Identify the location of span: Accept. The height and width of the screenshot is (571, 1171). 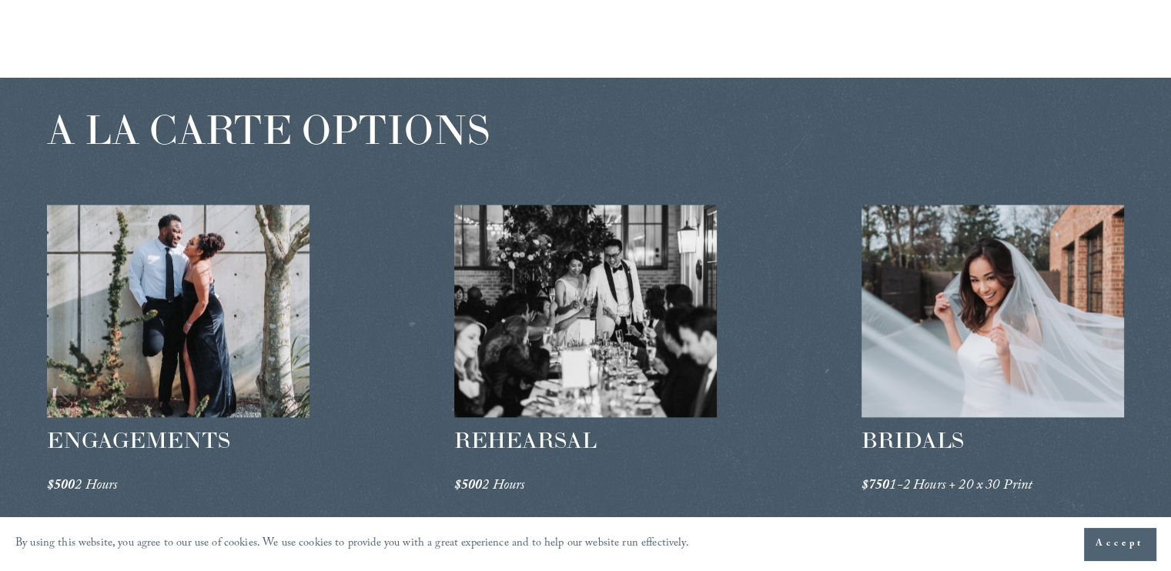
(1120, 544).